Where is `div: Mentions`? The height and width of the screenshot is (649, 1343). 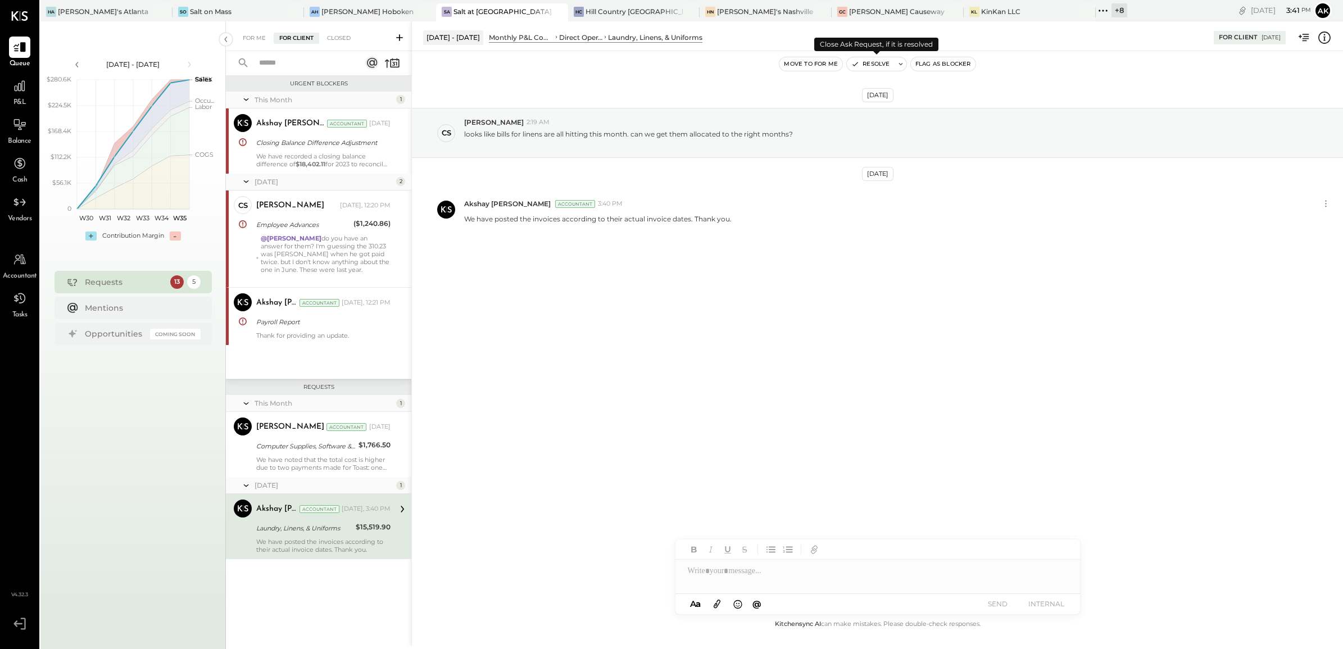 div: Mentions is located at coordinates (140, 308).